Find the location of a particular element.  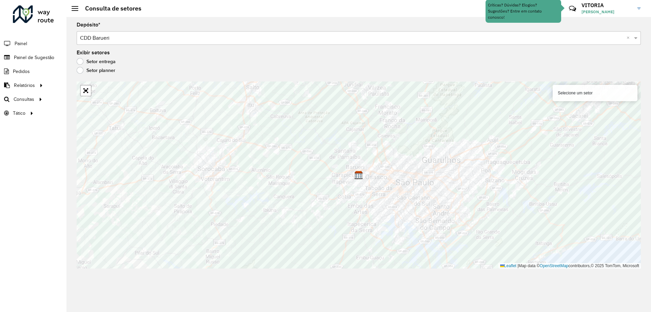

span: Painel de Sugestão is located at coordinates (34, 57).